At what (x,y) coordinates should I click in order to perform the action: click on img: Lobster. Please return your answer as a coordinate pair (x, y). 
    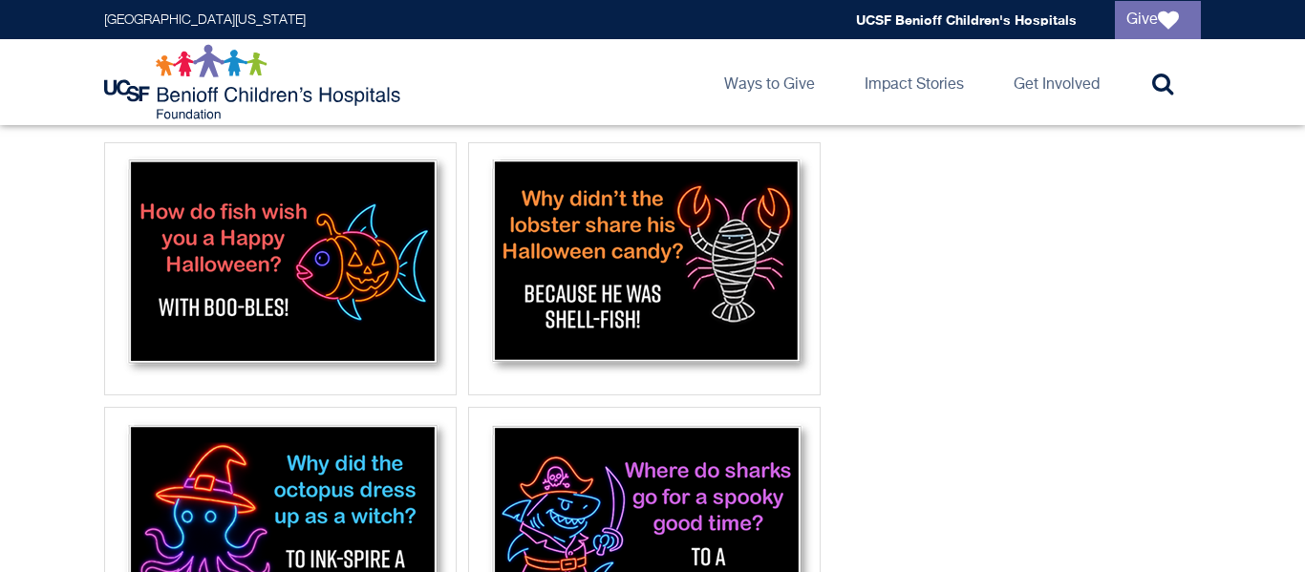
    Looking at the image, I should click on (644, 266).